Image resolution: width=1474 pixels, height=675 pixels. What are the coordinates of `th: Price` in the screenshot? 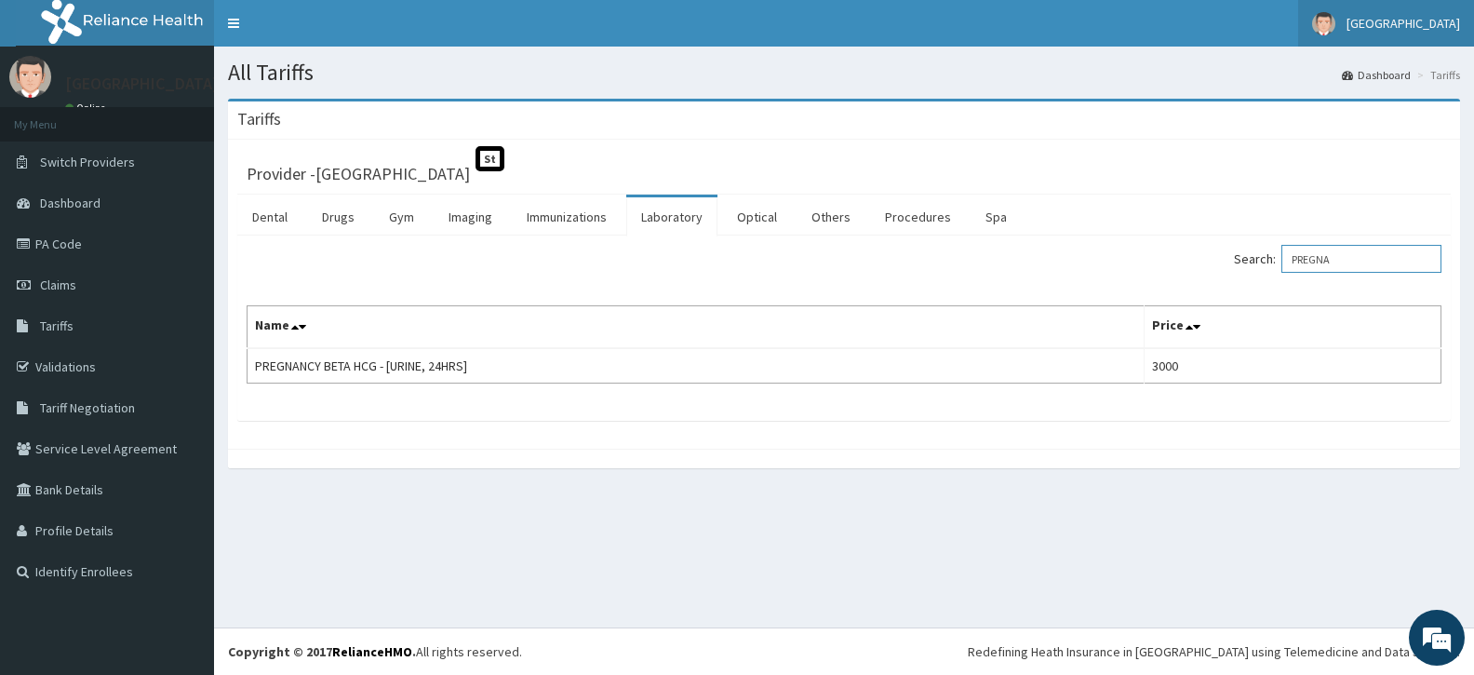 It's located at (1293, 328).